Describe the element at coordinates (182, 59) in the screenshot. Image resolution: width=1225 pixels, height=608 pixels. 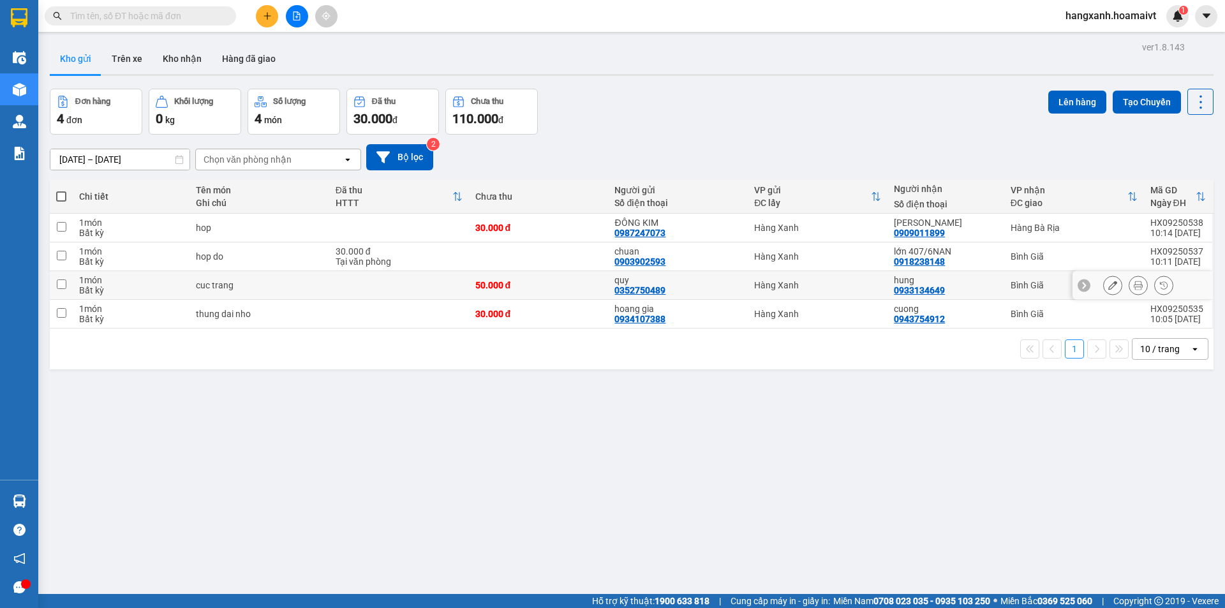
I see `button: Kho nhận` at that location.